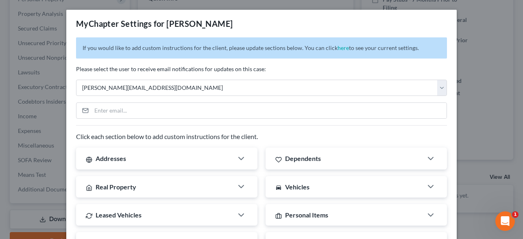 The width and height of the screenshot is (523, 239). Describe the element at coordinates (111, 158) in the screenshot. I see `span: Addresses` at that location.